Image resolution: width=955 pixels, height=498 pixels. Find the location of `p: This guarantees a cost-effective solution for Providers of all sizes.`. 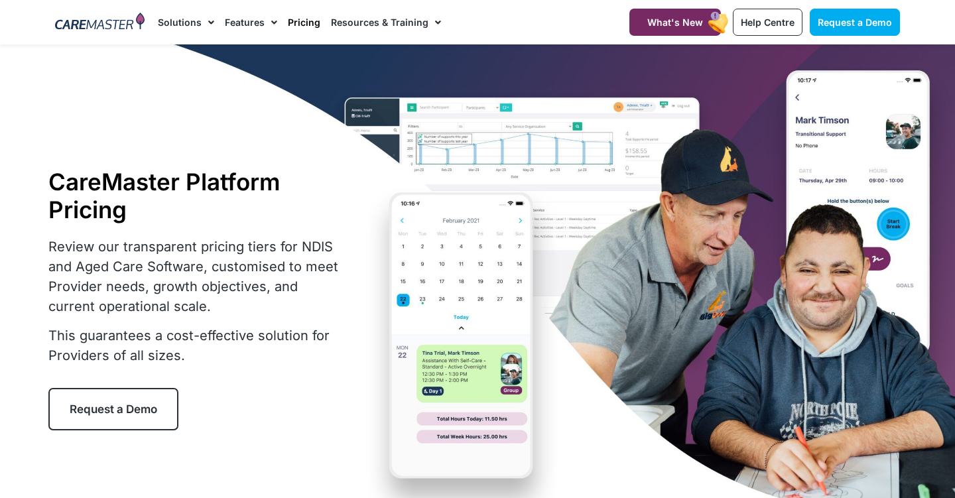

p: This guarantees a cost-effective solution for Providers of all sizes. is located at coordinates (198, 345).